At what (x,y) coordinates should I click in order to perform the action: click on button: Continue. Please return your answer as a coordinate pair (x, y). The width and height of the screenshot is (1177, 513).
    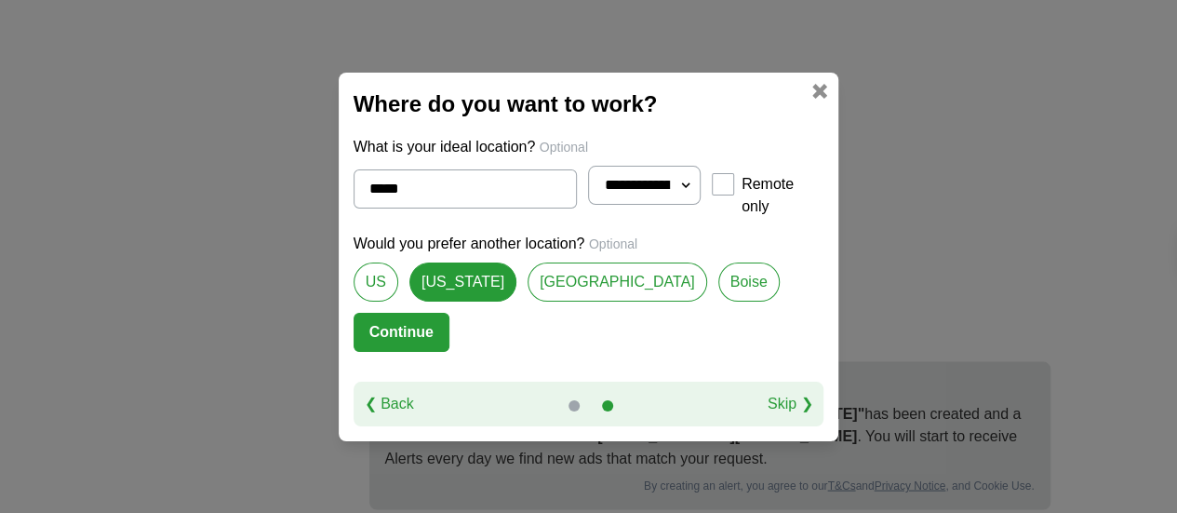
    Looking at the image, I should click on (401, 332).